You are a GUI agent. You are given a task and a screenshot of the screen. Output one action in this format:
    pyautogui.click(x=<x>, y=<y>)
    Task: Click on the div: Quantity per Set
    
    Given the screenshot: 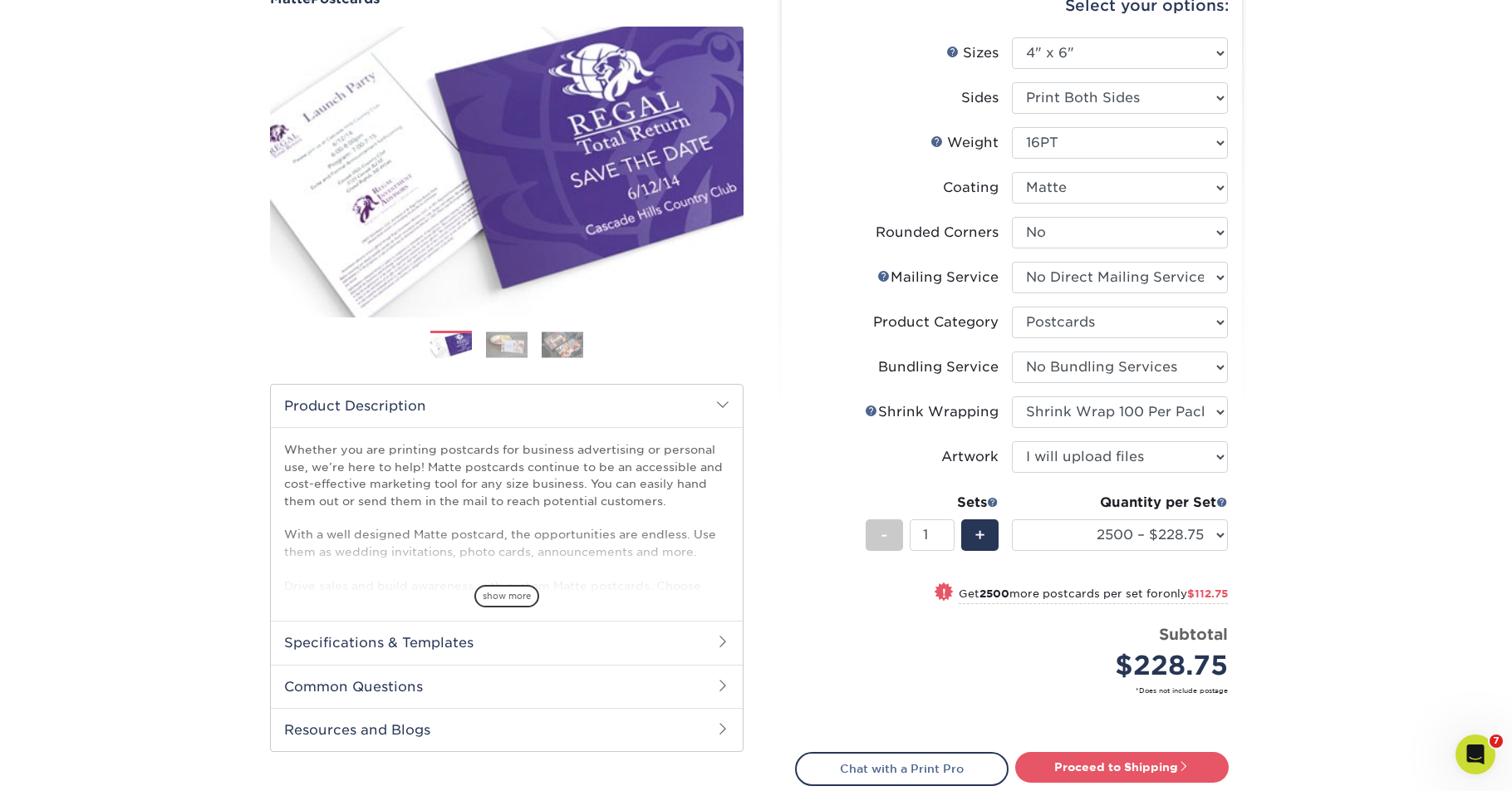 What is the action you would take?
    pyautogui.click(x=1120, y=502)
    